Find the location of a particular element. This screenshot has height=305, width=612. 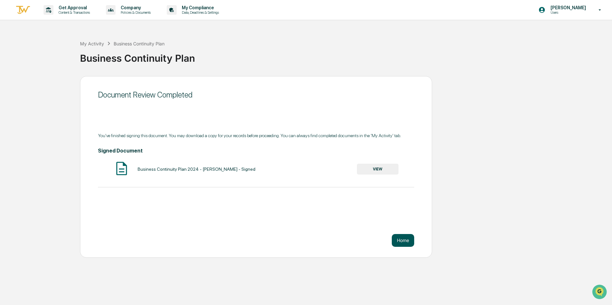

div: Document Review Completed is located at coordinates (256, 95).